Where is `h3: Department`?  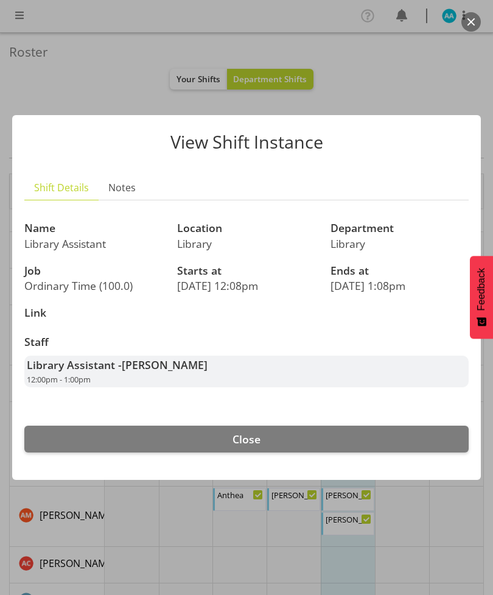 h3: Department is located at coordinates (399, 228).